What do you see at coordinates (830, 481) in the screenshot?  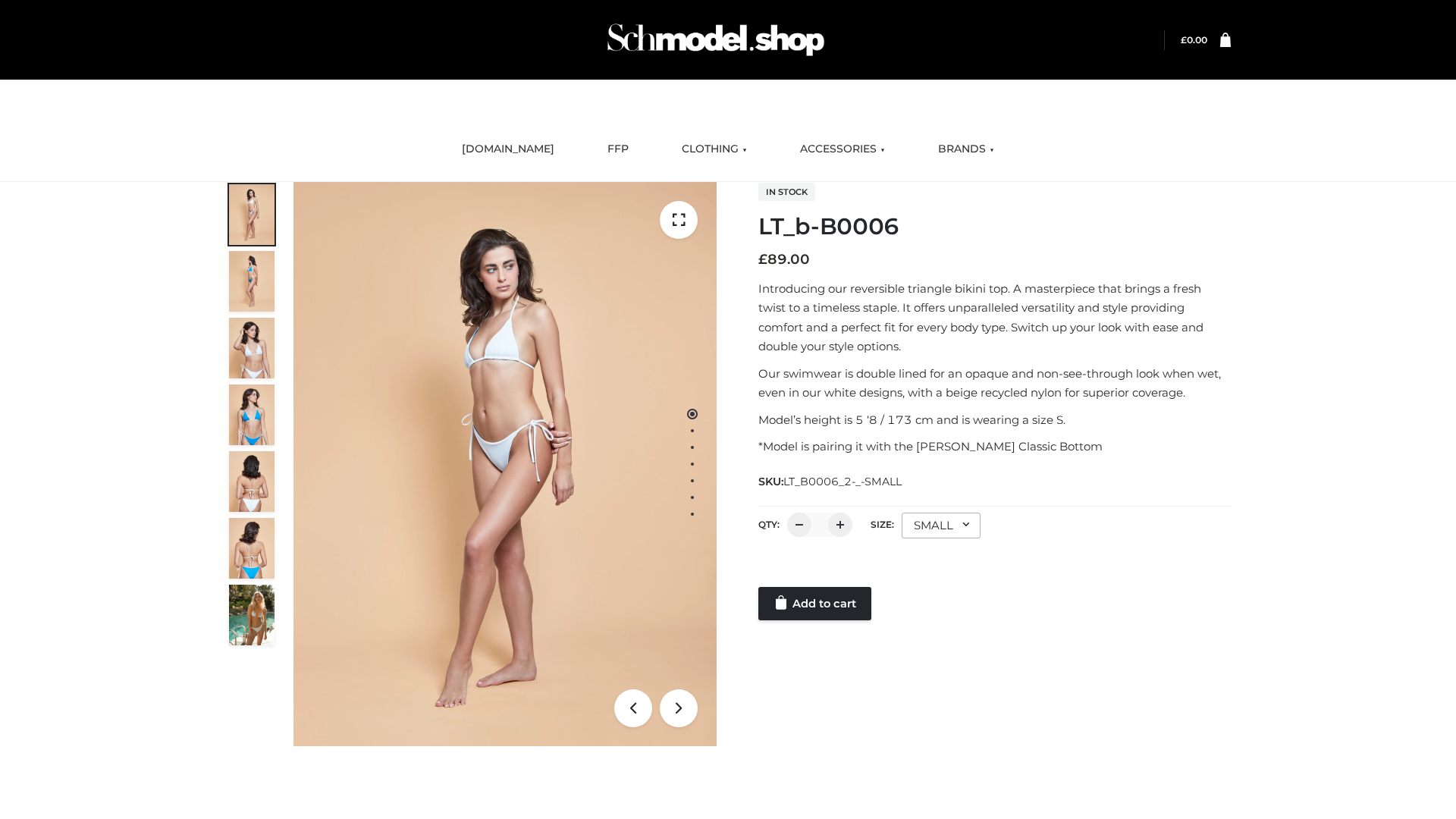 I see `span: SKU:` at bounding box center [830, 481].